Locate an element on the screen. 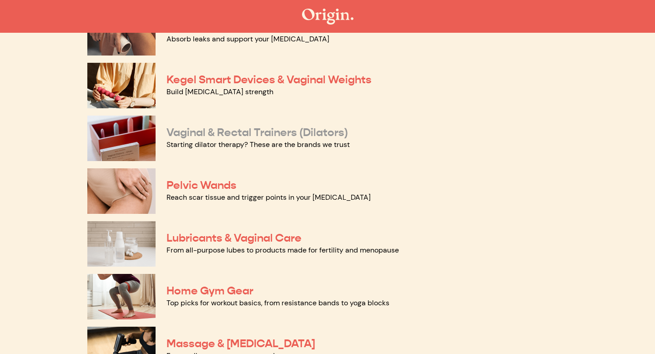 The image size is (655, 354). a: Lubricants & Vaginal Care is located at coordinates (234, 238).